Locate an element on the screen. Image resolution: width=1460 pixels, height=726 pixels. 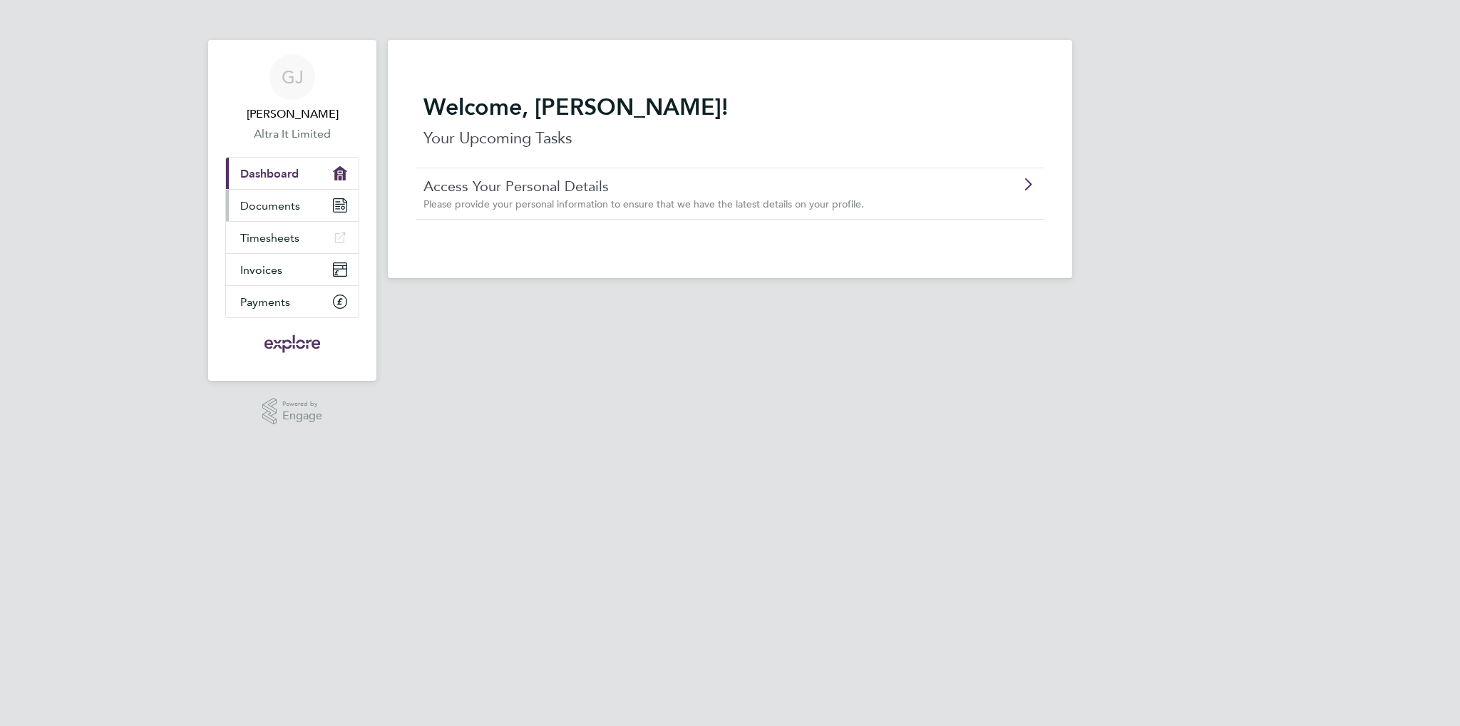
span: Graham Jest is located at coordinates (292, 114).